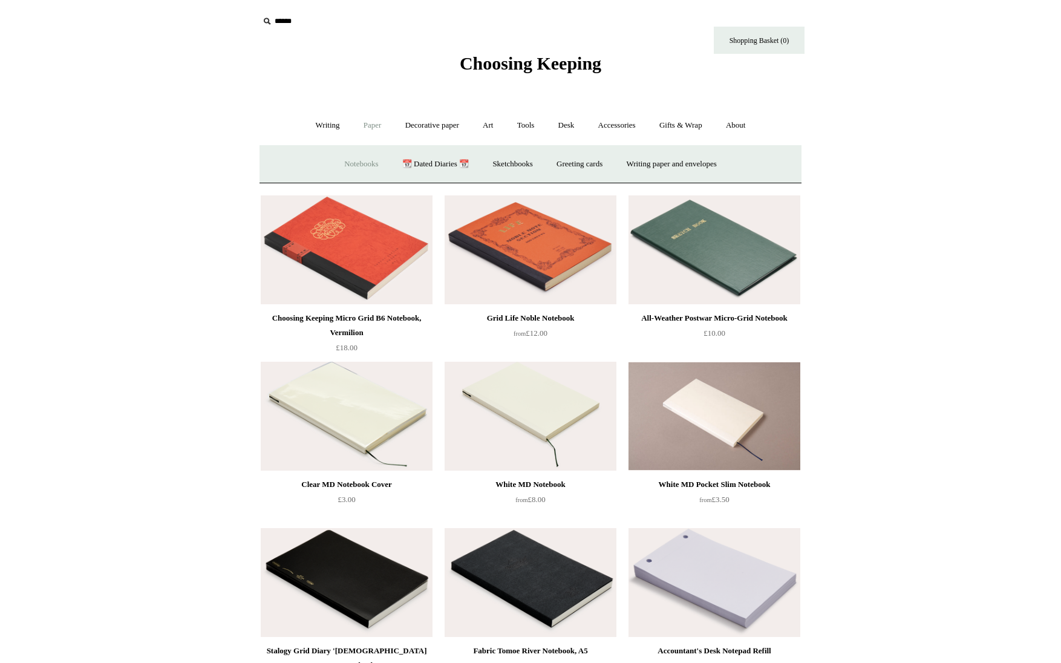 Image resolution: width=1061 pixels, height=663 pixels. I want to click on a: Writing, so click(328, 125).